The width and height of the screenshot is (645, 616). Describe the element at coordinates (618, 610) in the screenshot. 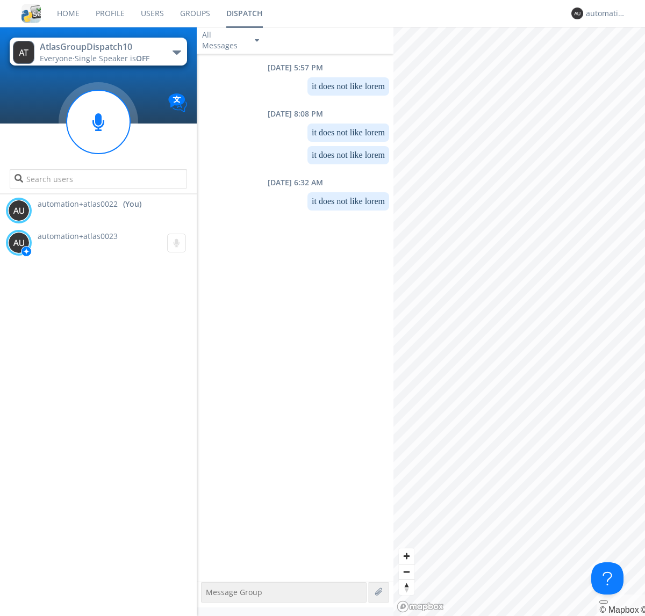

I see `a: Mapbox` at that location.